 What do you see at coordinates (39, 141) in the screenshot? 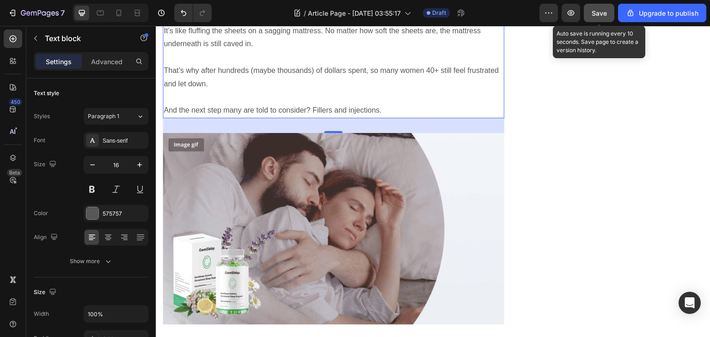
I see `div: Font` at bounding box center [39, 141].